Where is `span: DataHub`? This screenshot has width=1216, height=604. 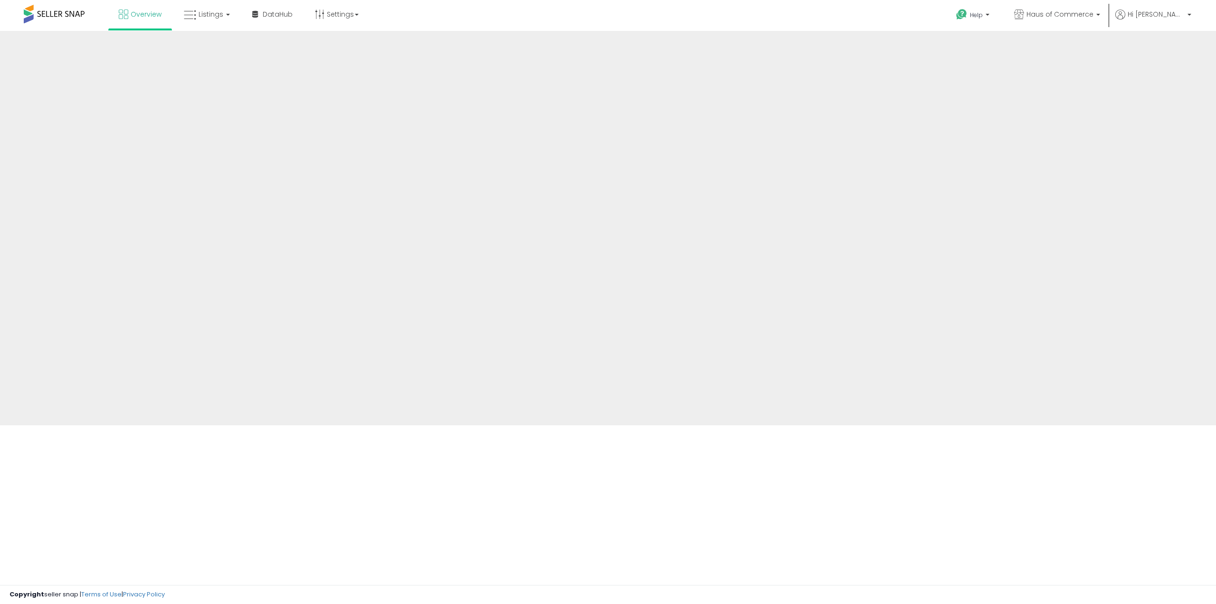 span: DataHub is located at coordinates (277, 14).